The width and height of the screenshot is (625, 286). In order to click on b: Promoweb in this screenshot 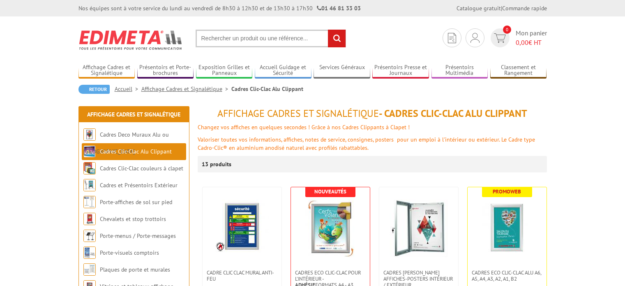, I will do `click(507, 191)`.